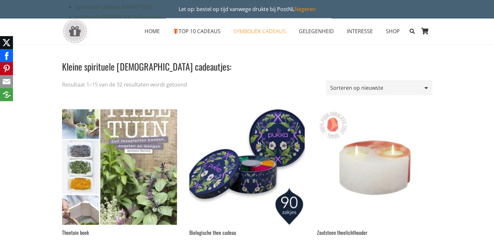  I want to click on a: HOMEHOME Menu, so click(152, 31).